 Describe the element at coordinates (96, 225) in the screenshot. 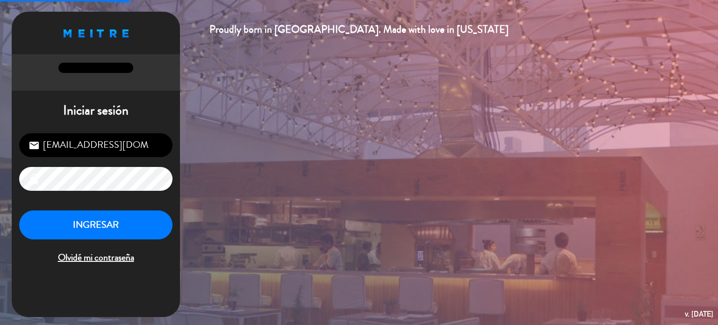

I see `button: INGRESAR` at that location.